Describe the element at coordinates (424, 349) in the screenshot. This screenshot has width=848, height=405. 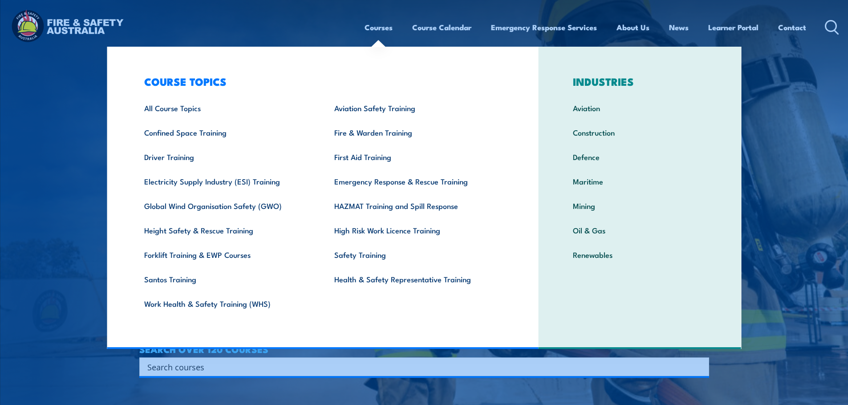
I see `h4: SEARCH OVER 120 COURSES` at that location.